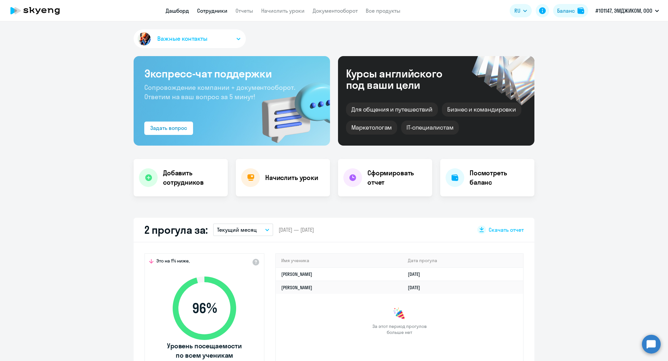 The height and width of the screenshot is (361, 668). What do you see at coordinates (190, 39) in the screenshot?
I see `button: Важные контакты` at bounding box center [190, 39].